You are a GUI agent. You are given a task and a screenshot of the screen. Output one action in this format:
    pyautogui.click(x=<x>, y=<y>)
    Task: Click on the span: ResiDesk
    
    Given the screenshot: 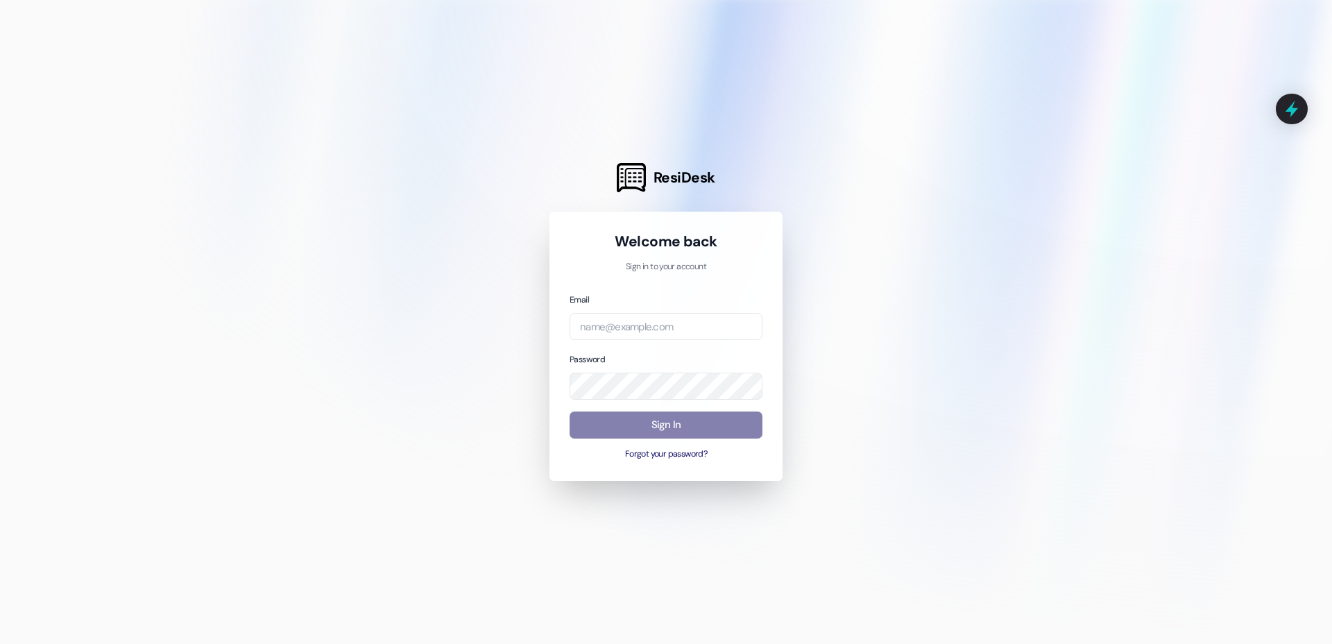 What is the action you would take?
    pyautogui.click(x=684, y=178)
    